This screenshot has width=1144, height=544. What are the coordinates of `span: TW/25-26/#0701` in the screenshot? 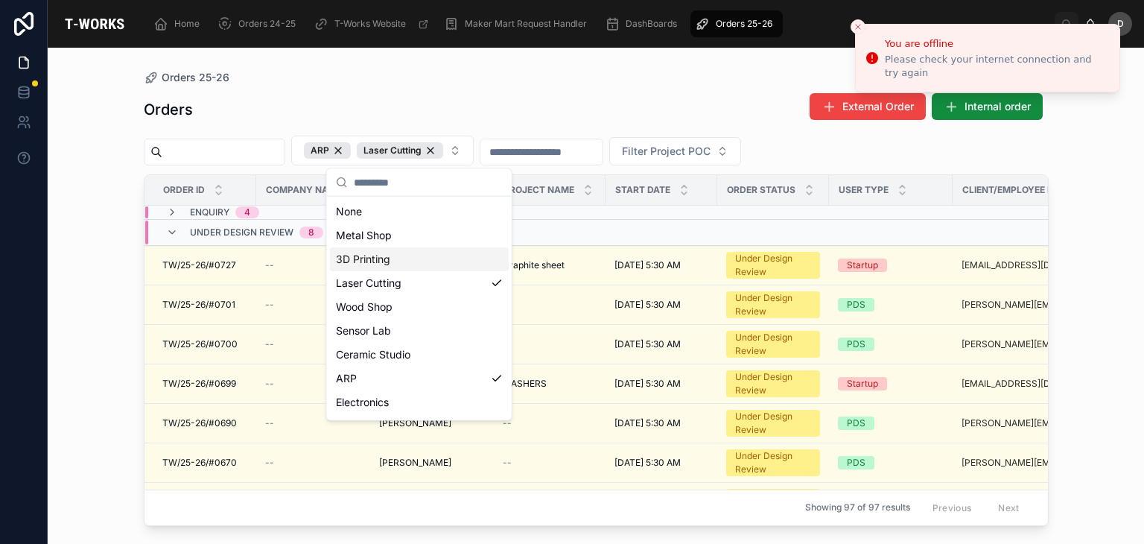 It's located at (199, 305).